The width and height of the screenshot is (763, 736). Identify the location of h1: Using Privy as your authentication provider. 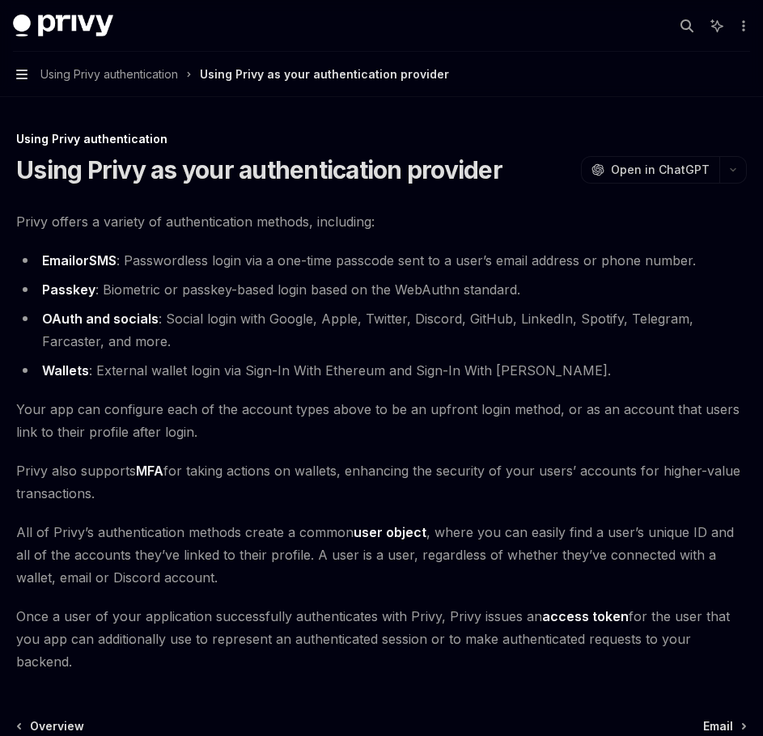
(259, 170).